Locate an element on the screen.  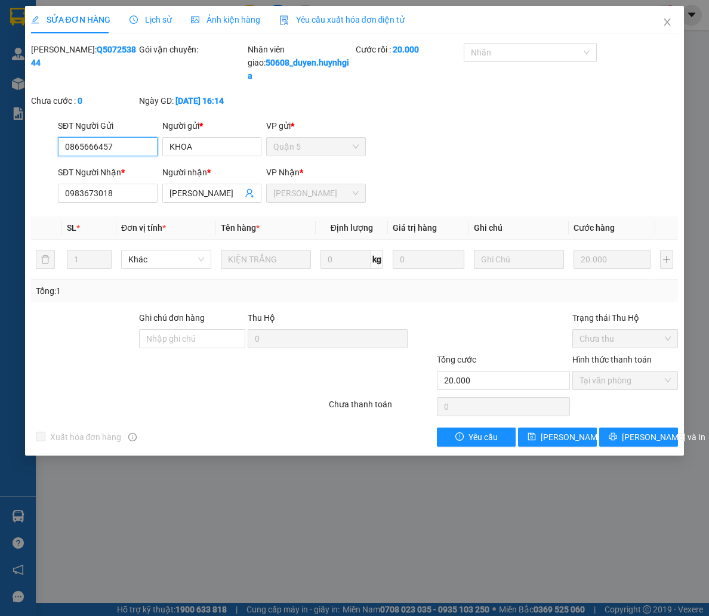
span: Cam Đức is located at coordinates (316, 193).